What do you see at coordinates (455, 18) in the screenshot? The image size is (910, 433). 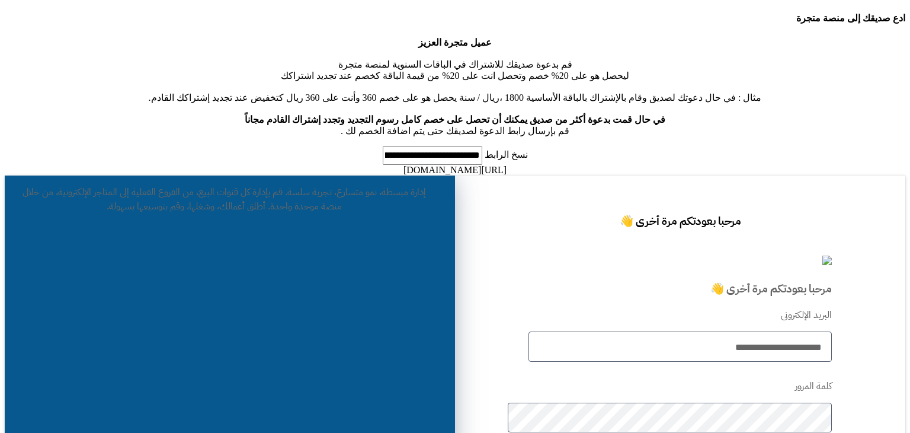 I see `h4: ادع صديقك إلى منصة متجرة` at bounding box center [455, 18].